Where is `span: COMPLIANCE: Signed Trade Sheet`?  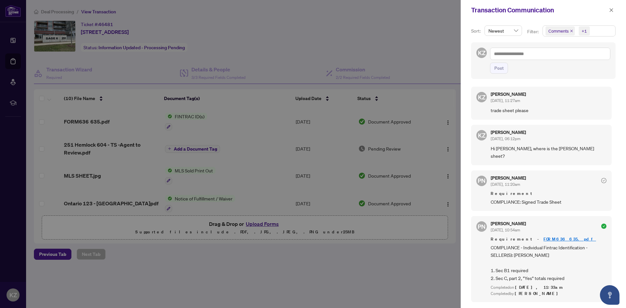
span: COMPLIANCE: Signed Trade Sheet is located at coordinates (548, 202).